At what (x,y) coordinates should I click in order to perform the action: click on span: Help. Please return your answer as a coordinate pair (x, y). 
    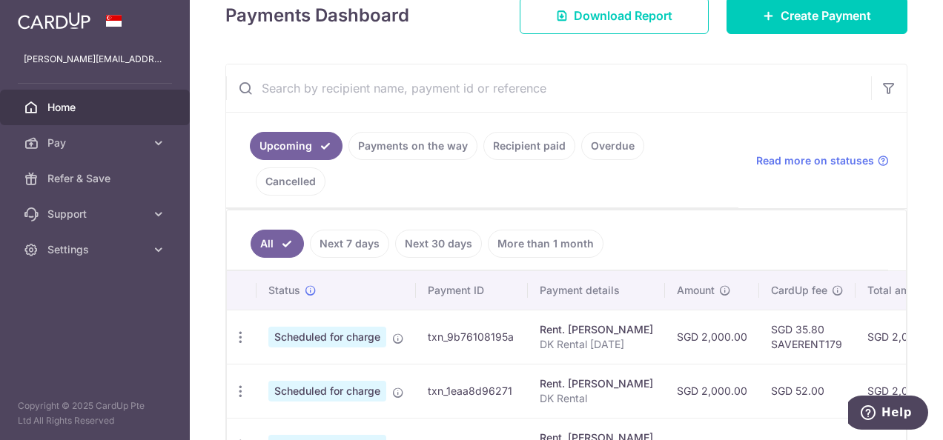
    Looking at the image, I should click on (48, 17).